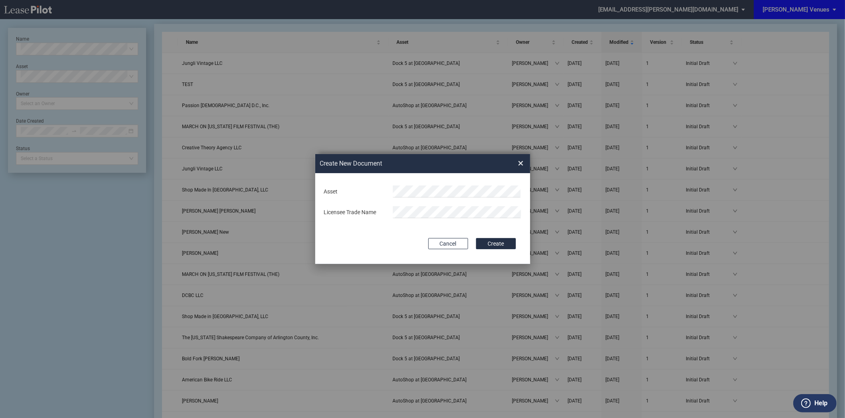 Image resolution: width=845 pixels, height=418 pixels. Describe the element at coordinates (423, 209) in the screenshot. I see `md-dialog: Create New ...` at that location.